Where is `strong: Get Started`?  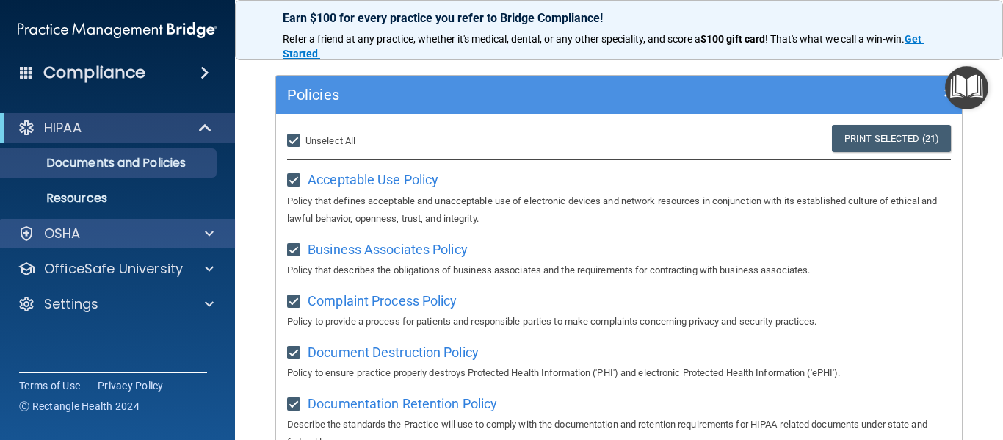 strong: Get Started is located at coordinates (603, 46).